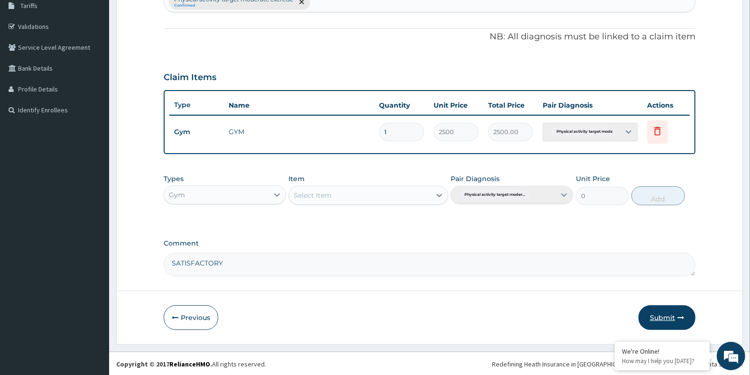 Image resolution: width=750 pixels, height=375 pixels. What do you see at coordinates (164, 365) in the screenshot?
I see `strong: Copyright © 2017 .` at bounding box center [164, 365].